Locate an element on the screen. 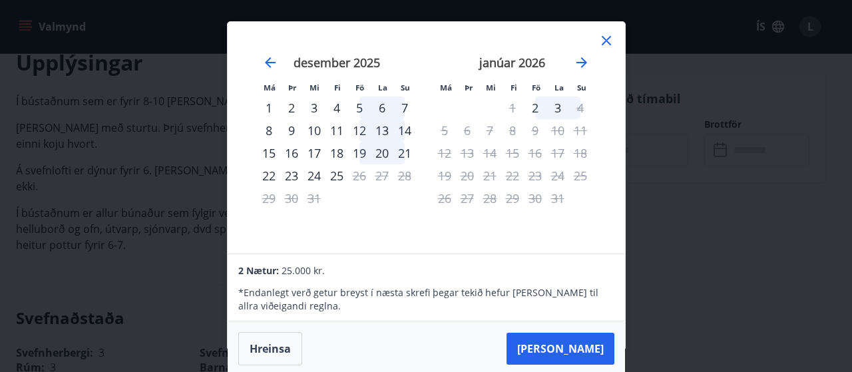 This screenshot has height=372, width=852. div: 19 is located at coordinates (359, 153).